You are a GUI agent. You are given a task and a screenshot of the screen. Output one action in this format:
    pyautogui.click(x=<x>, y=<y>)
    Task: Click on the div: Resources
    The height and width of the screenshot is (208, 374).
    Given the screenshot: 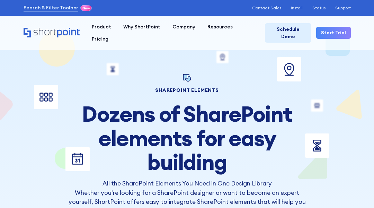 What is the action you would take?
    pyautogui.click(x=220, y=27)
    